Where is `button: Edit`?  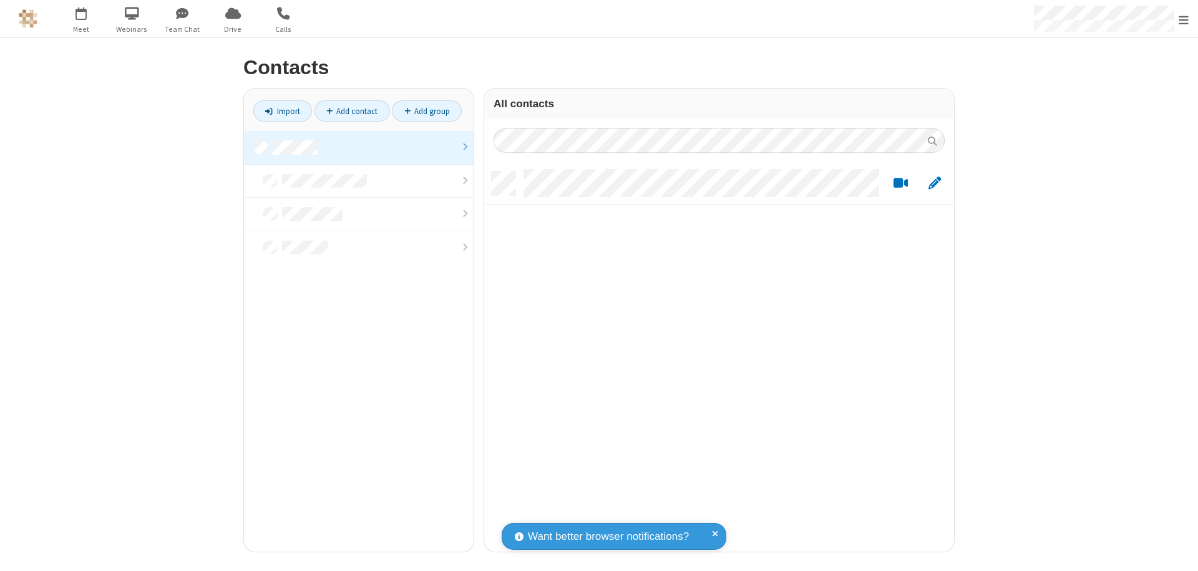 button: Edit is located at coordinates (934, 183).